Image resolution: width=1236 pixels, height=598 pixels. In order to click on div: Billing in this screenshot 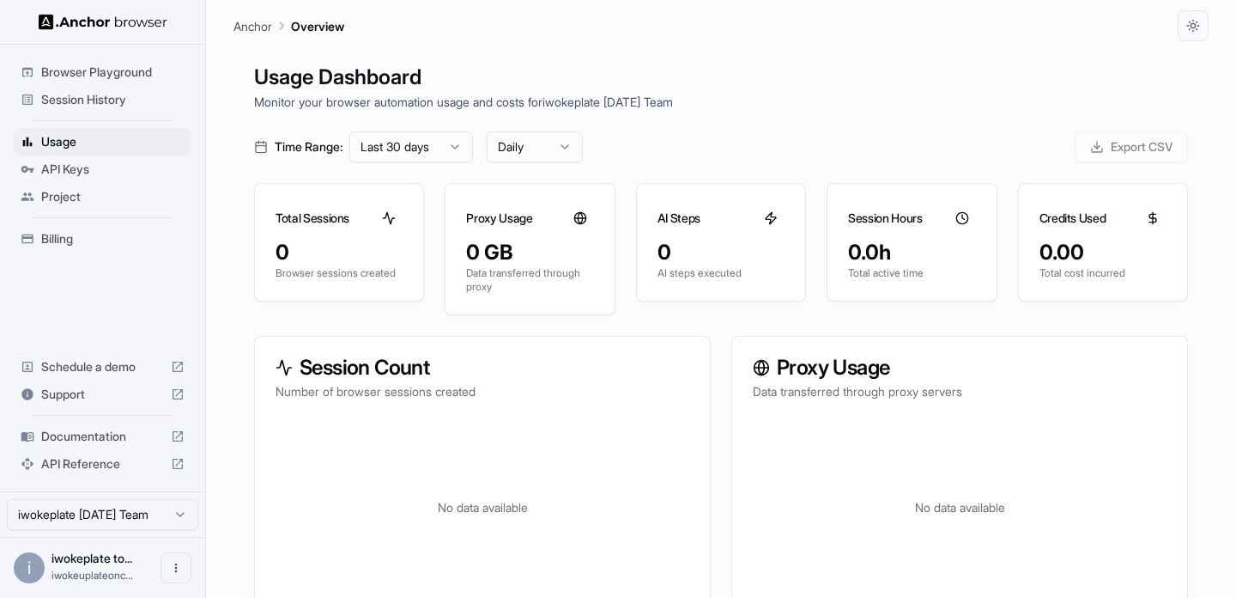, I will do `click(102, 239)`.